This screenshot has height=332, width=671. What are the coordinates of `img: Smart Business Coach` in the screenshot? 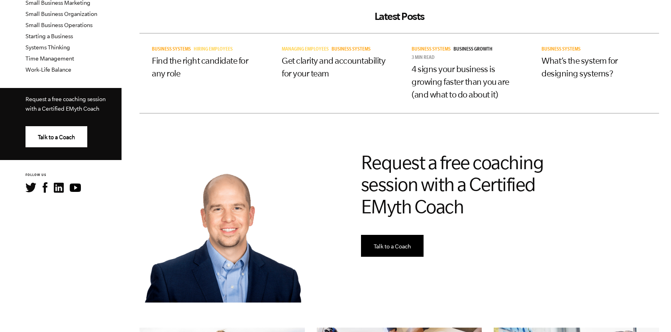 It's located at (223, 227).